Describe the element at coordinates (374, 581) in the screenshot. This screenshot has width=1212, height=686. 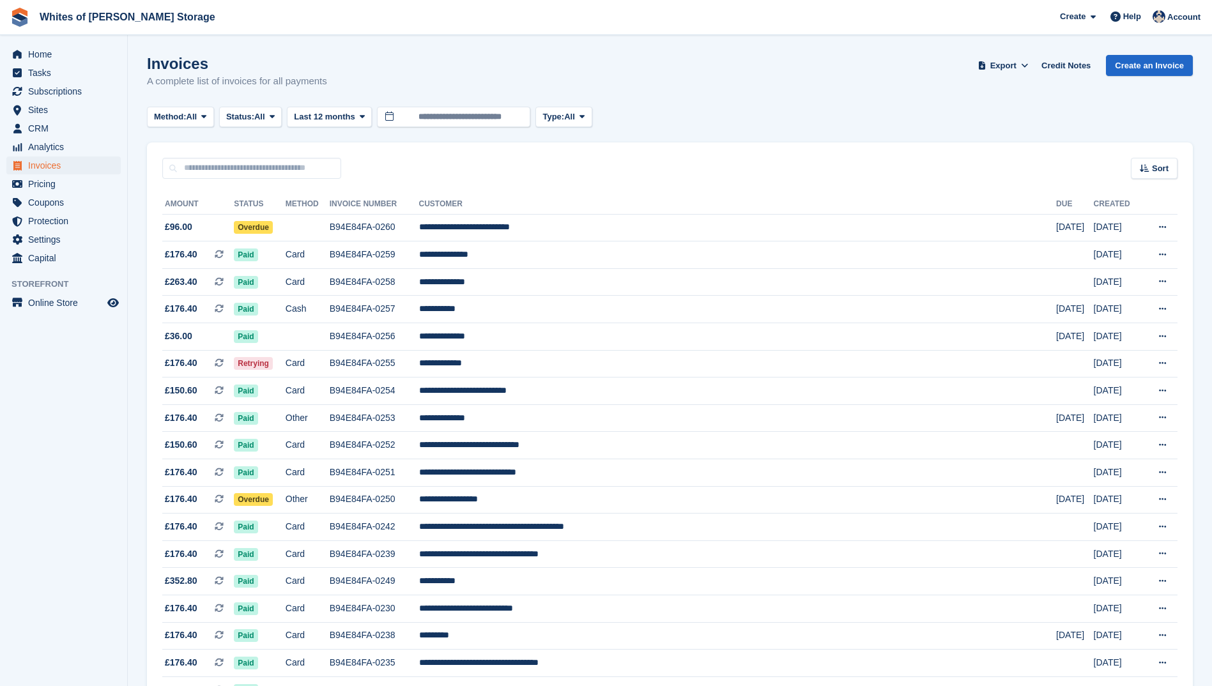
I see `td: B94E84FA-0249` at that location.